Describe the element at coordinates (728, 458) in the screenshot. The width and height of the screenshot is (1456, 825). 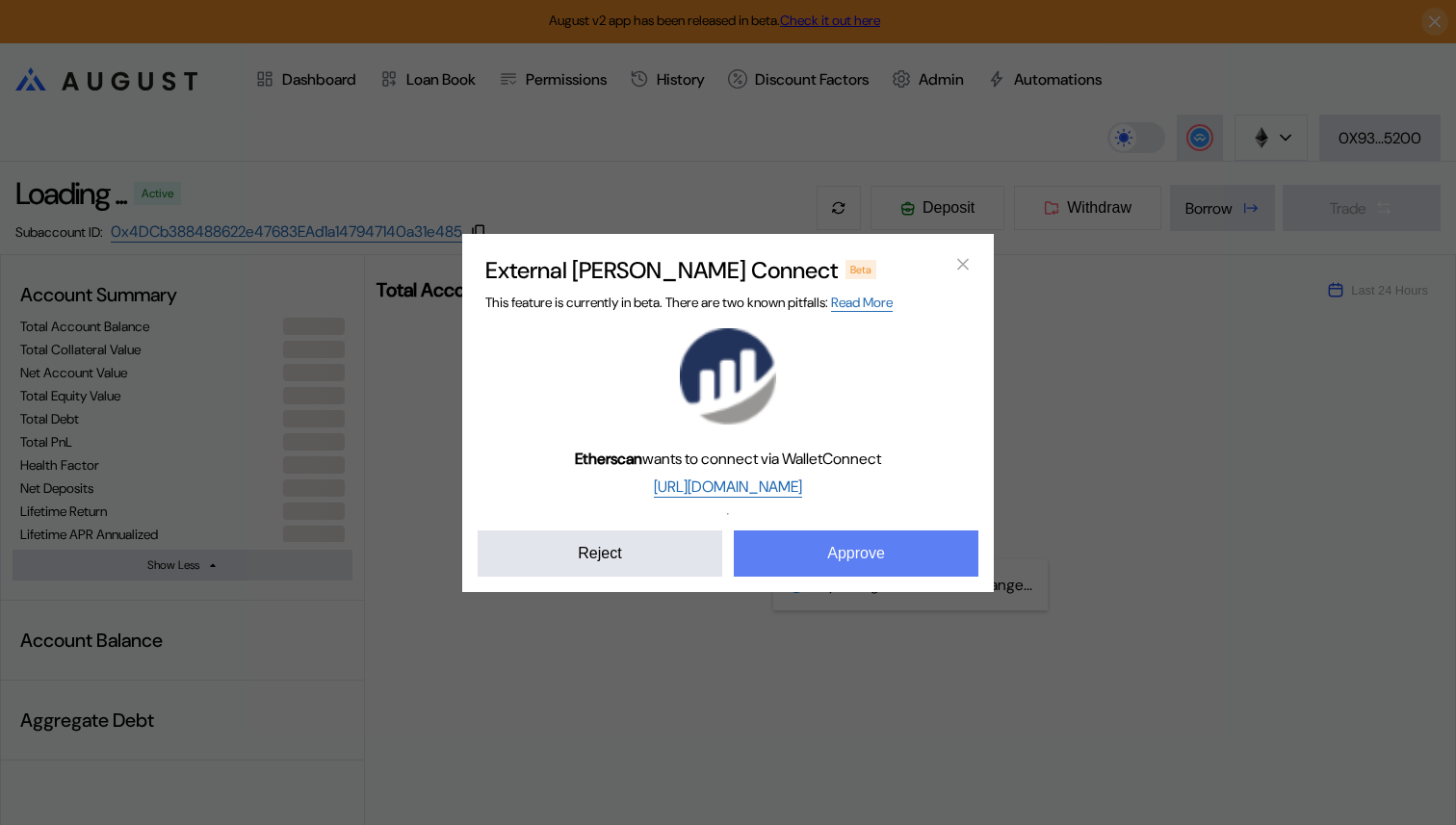
I see `span: wants to connect via WalletConnect` at that location.